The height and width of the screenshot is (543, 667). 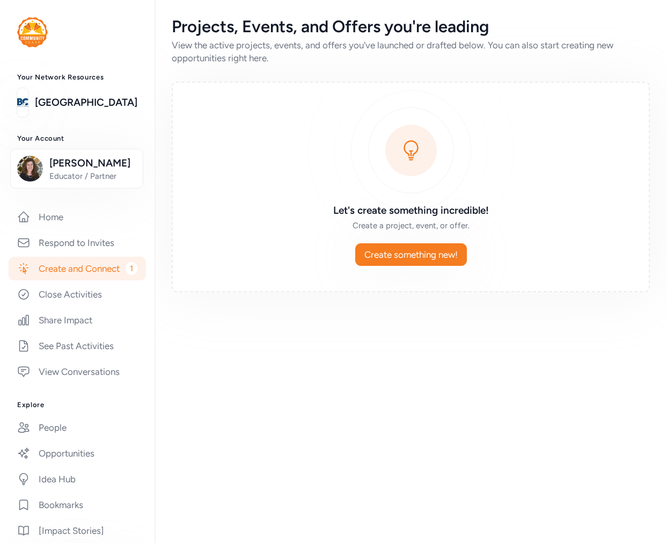 What do you see at coordinates (77, 243) in the screenshot?
I see `a: Respond to Invites` at bounding box center [77, 243].